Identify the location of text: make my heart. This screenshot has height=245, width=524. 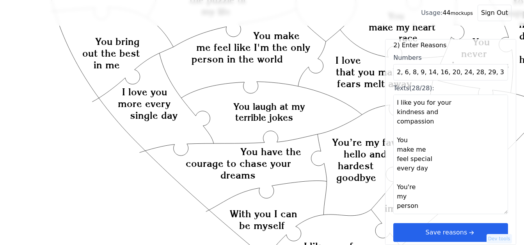
(402, 27).